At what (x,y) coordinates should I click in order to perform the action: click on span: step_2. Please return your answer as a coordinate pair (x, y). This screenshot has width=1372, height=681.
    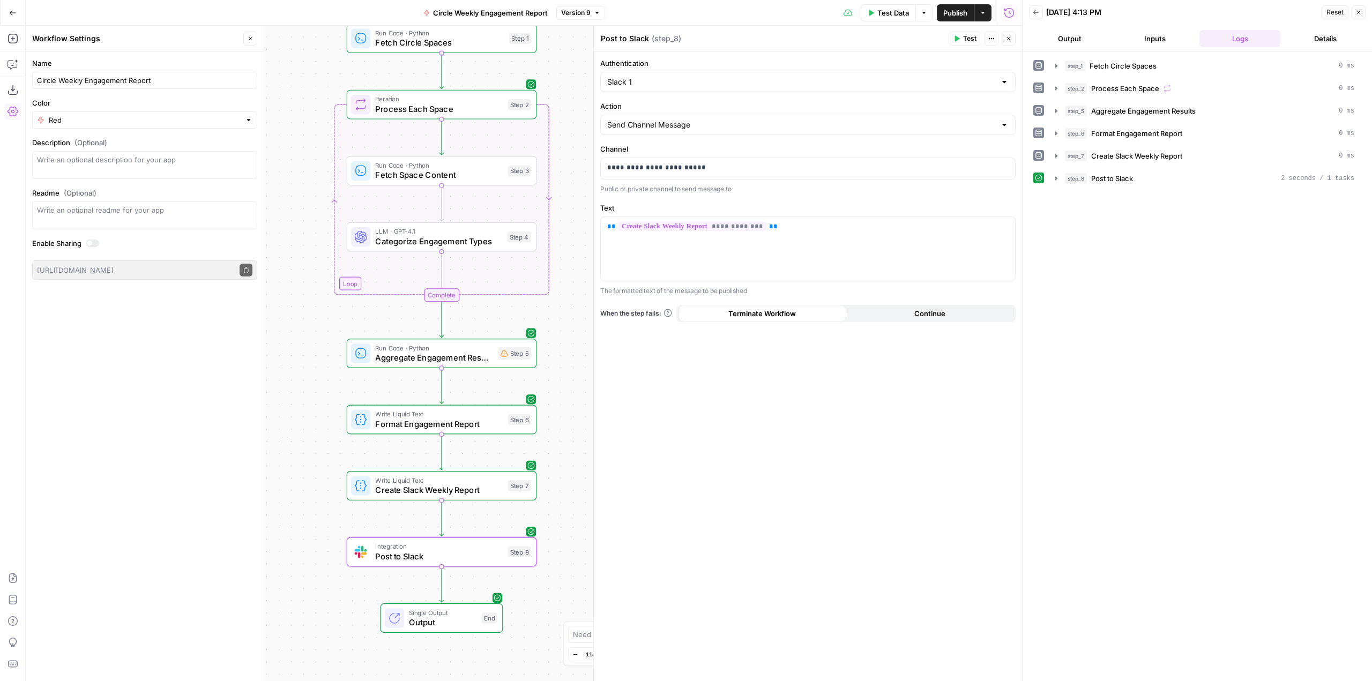
    Looking at the image, I should click on (1076, 88).